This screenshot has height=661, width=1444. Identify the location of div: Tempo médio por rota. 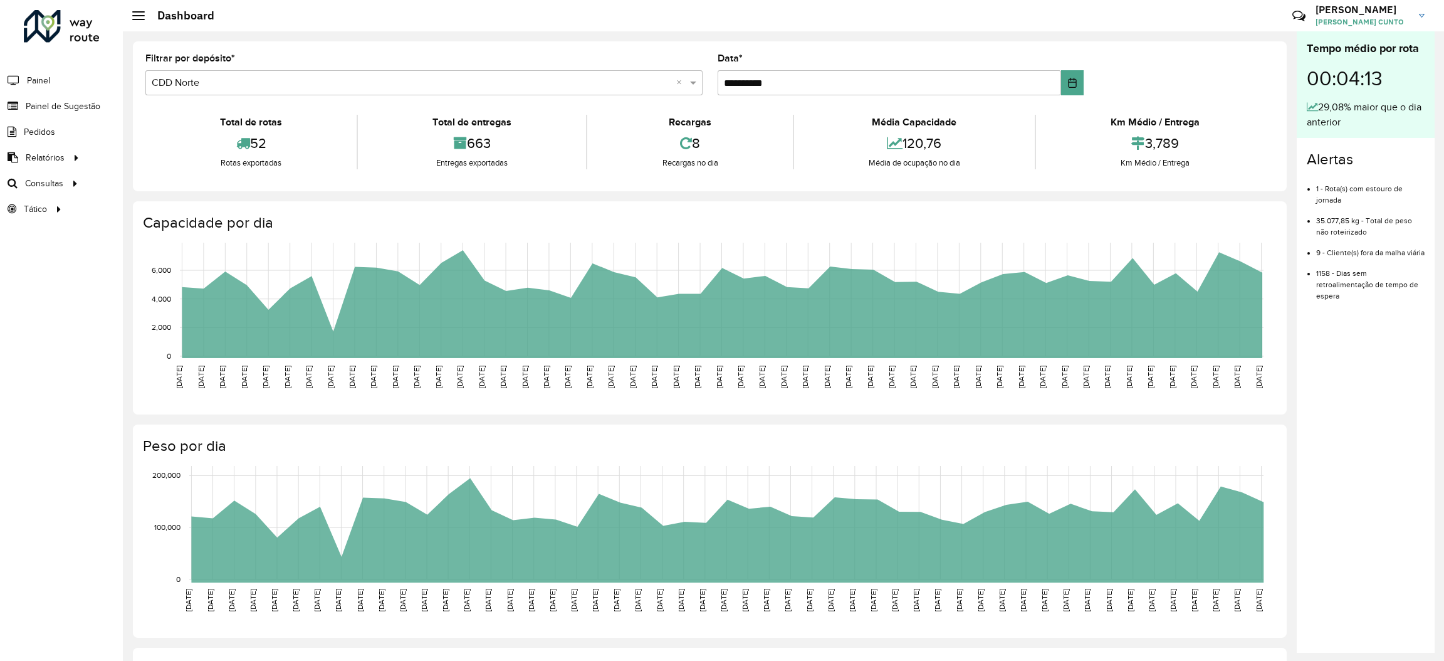
(1366, 48).